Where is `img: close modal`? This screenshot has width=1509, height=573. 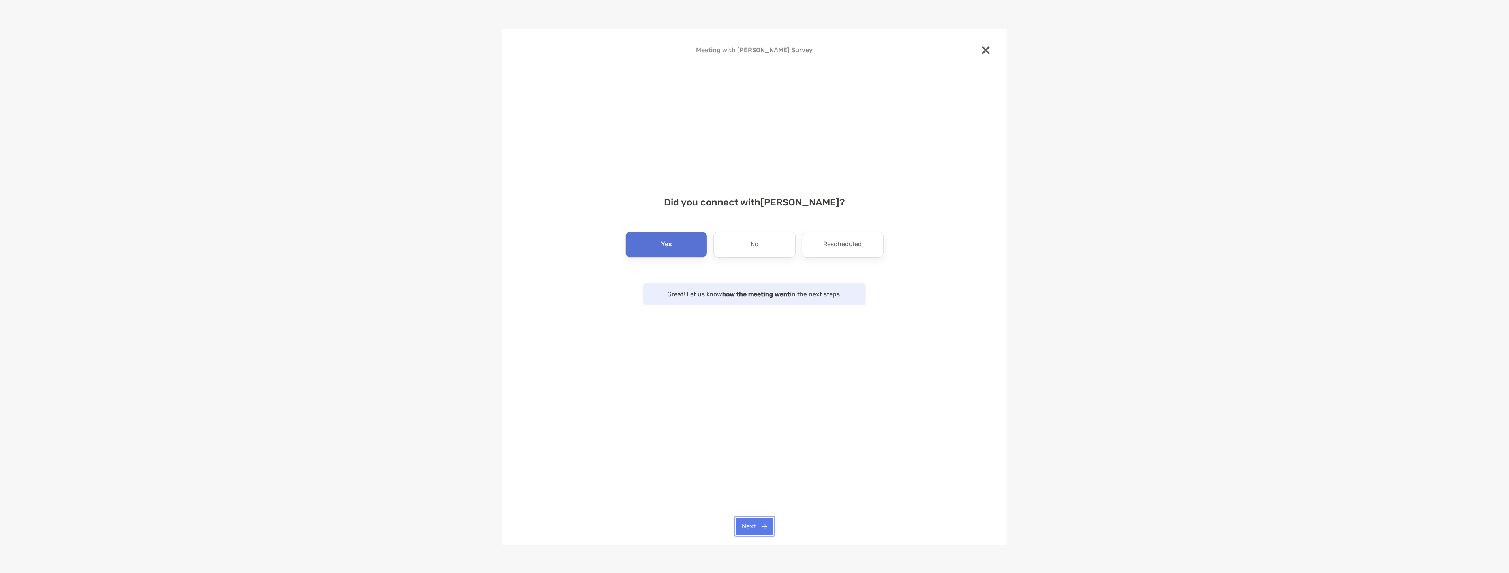 img: close modal is located at coordinates (986, 50).